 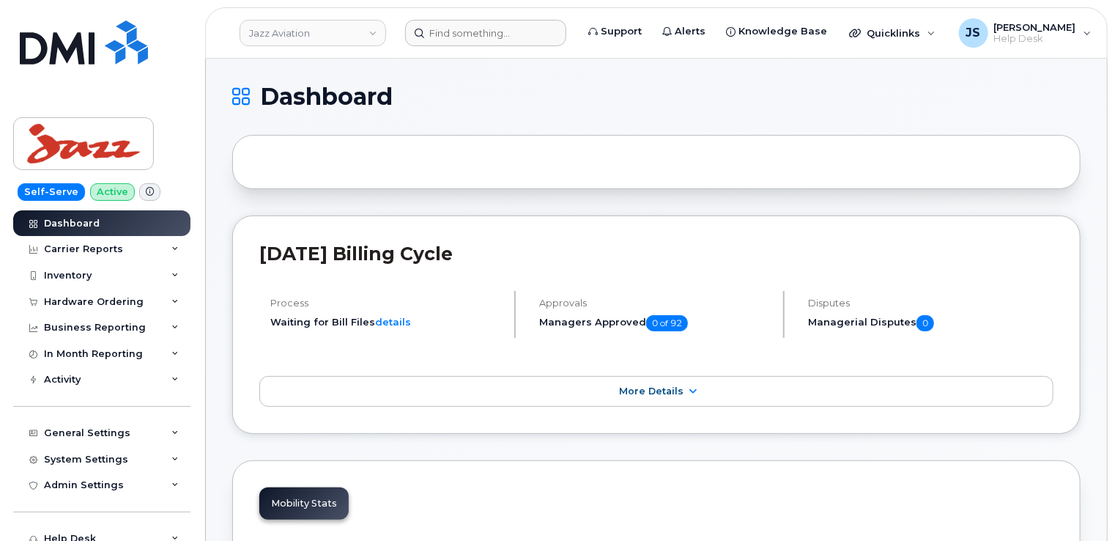 I want to click on a: details, so click(x=393, y=322).